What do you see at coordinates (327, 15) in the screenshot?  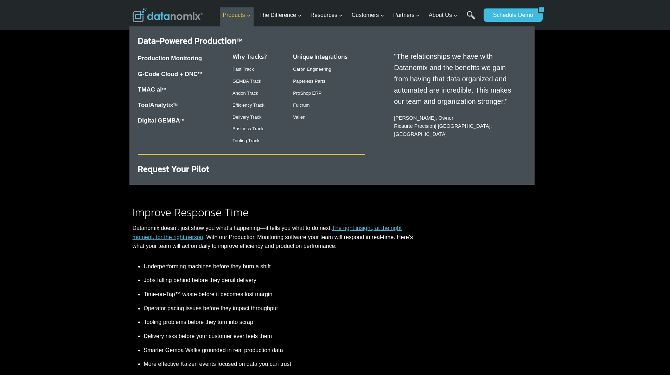 I see `span: Resources` at bounding box center [327, 15].